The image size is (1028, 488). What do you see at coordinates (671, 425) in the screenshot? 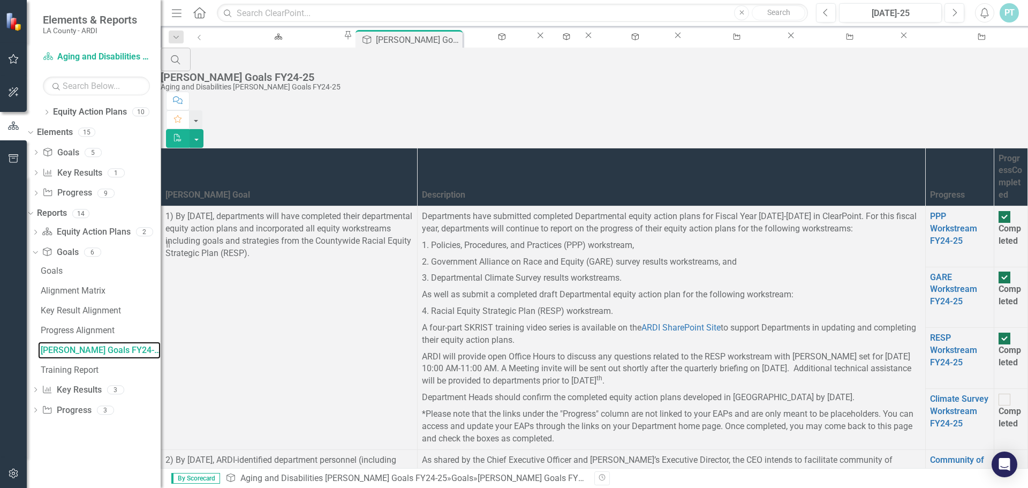
I see `p: *Please note that the links under the "Progress" column are not linked to your EAPs and are only ...` at bounding box center [671, 425].